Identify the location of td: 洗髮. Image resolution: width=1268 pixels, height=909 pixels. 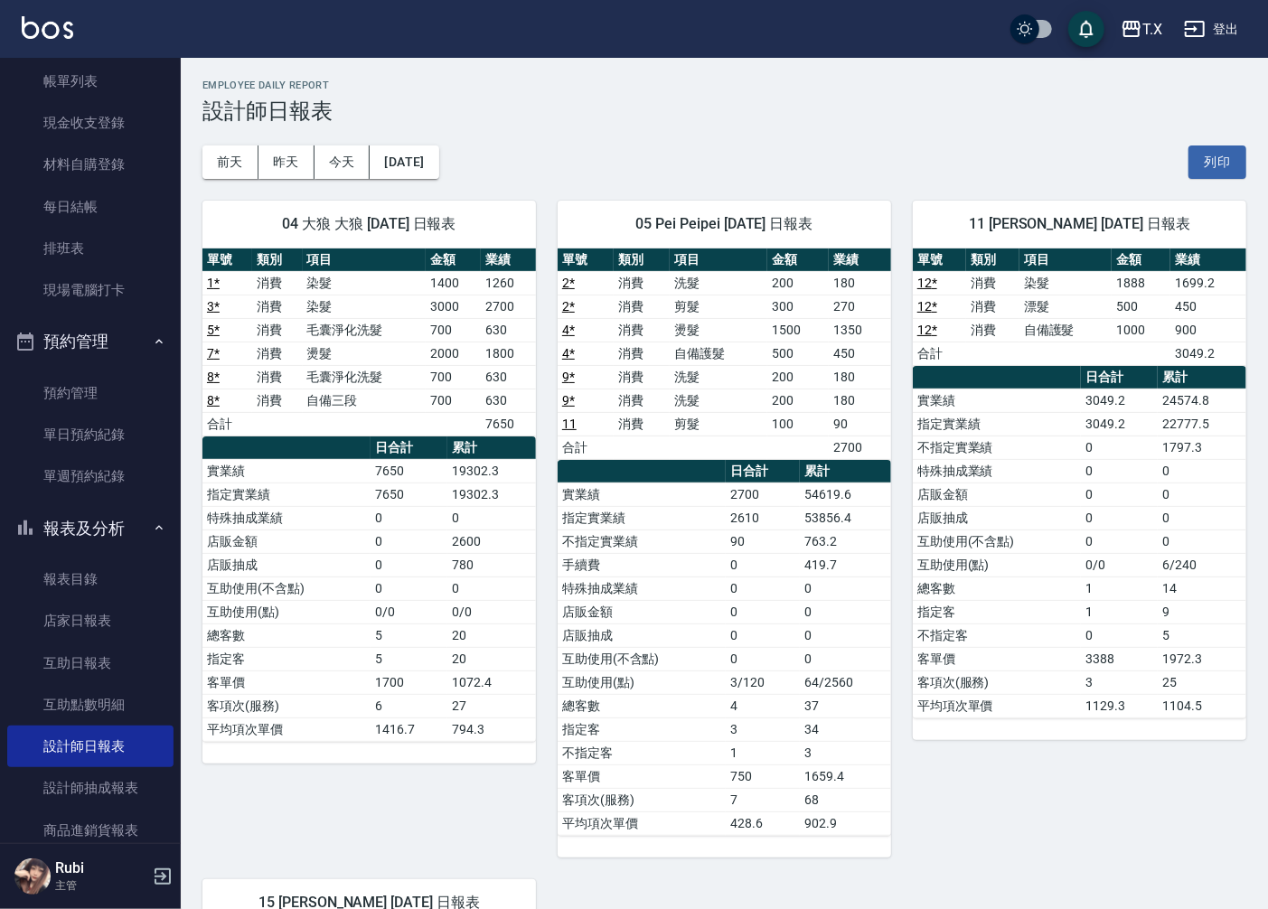
(719, 283).